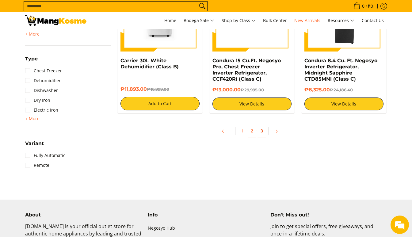  Describe the element at coordinates (252, 133) in the screenshot. I see `ul: Pagination` at that location.